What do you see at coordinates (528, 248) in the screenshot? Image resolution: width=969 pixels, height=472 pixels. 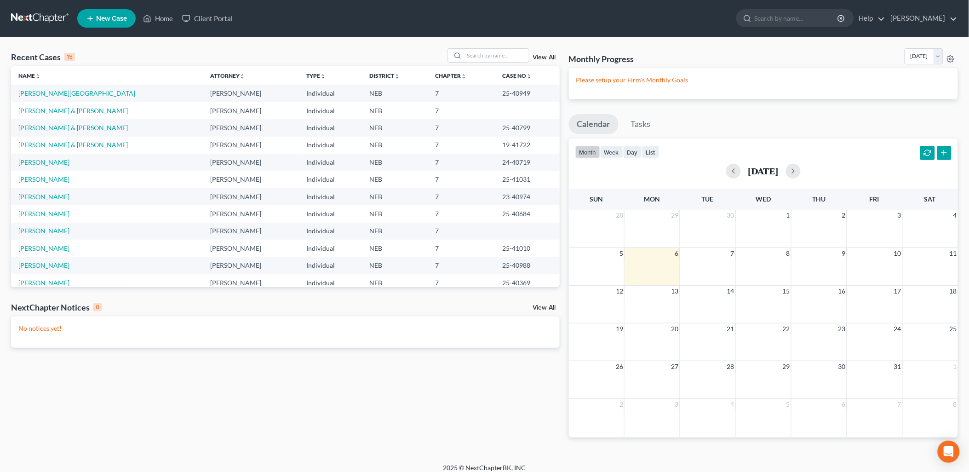 I see `td: 25-41010` at bounding box center [528, 248].